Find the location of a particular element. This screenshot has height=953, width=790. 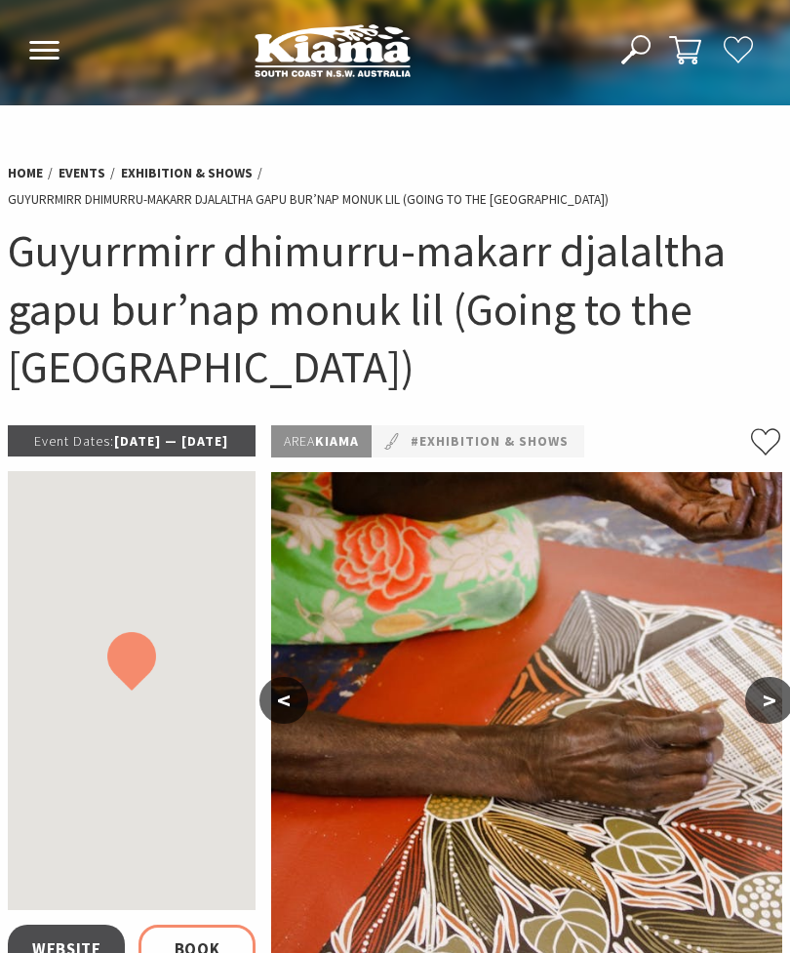

span: Area is located at coordinates (299, 441).